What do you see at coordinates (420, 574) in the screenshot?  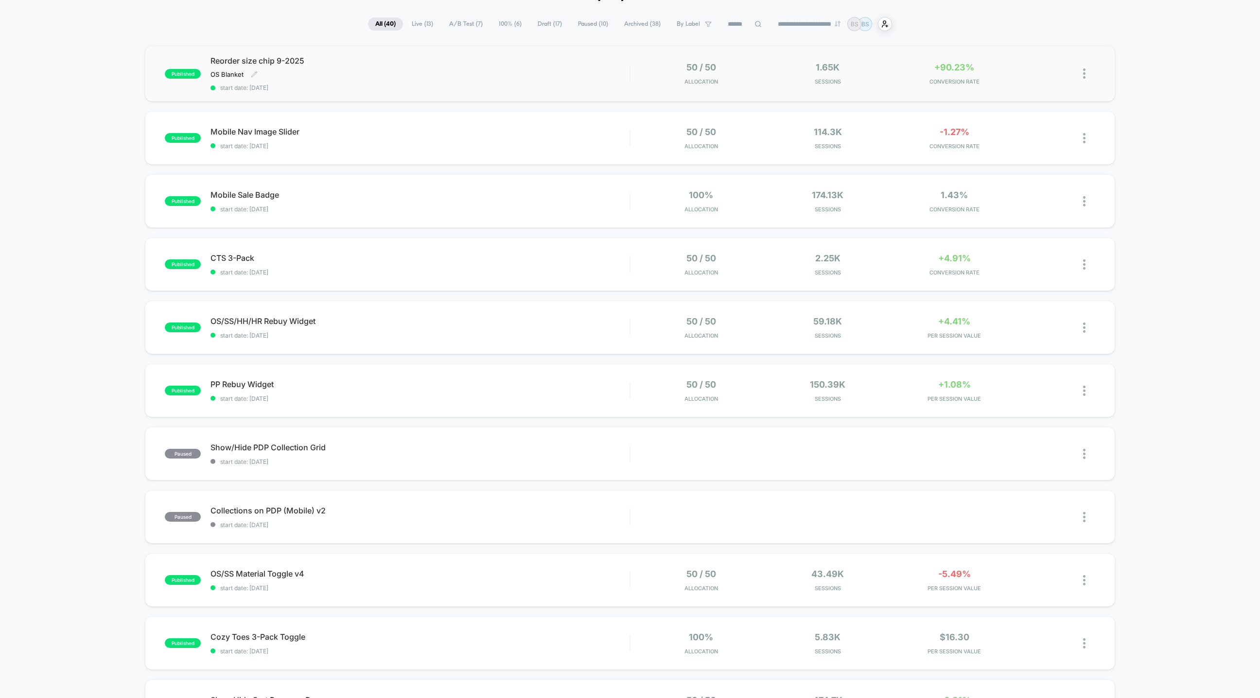 I see `span: OS/SS Material Toggle v4` at bounding box center [420, 574].